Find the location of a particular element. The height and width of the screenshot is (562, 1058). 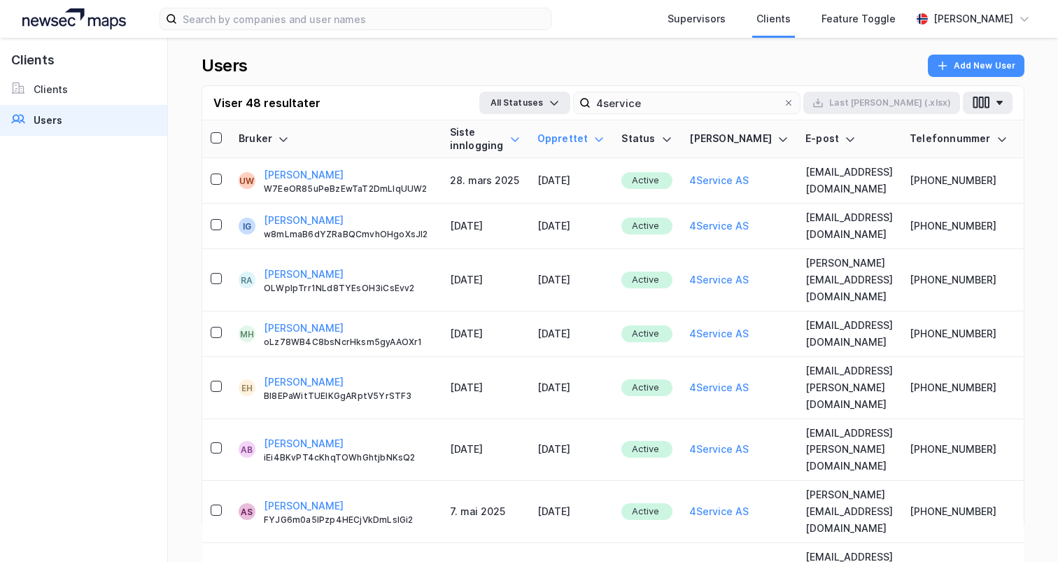

div: Telefonnummer is located at coordinates (958, 139).